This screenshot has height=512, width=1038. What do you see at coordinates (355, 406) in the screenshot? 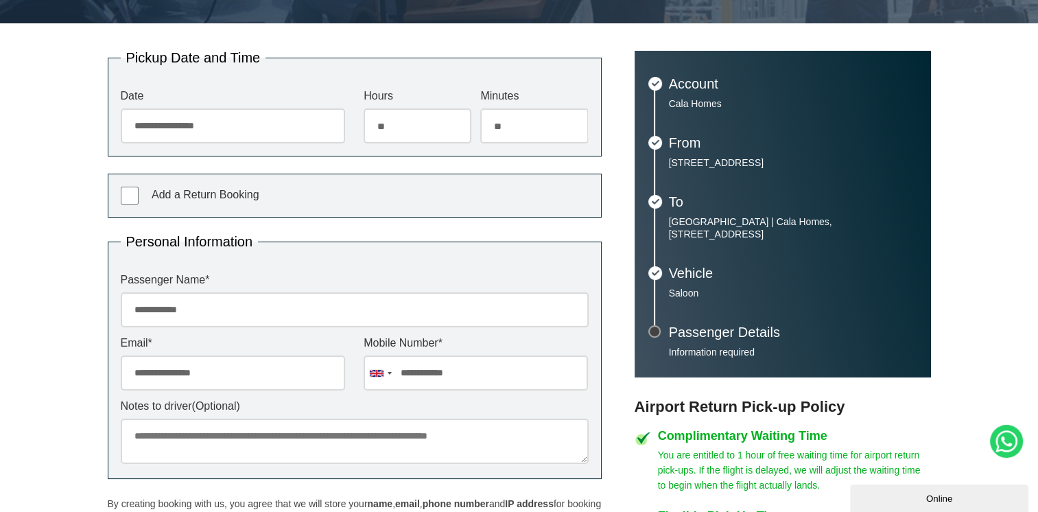
I see `label: Notes to driver` at bounding box center [355, 406].